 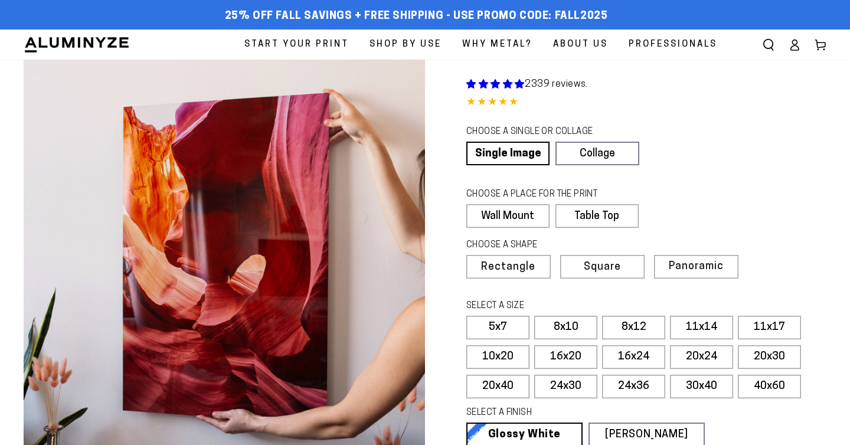 I want to click on legend: CHOOSE A SHAPE, so click(x=548, y=246).